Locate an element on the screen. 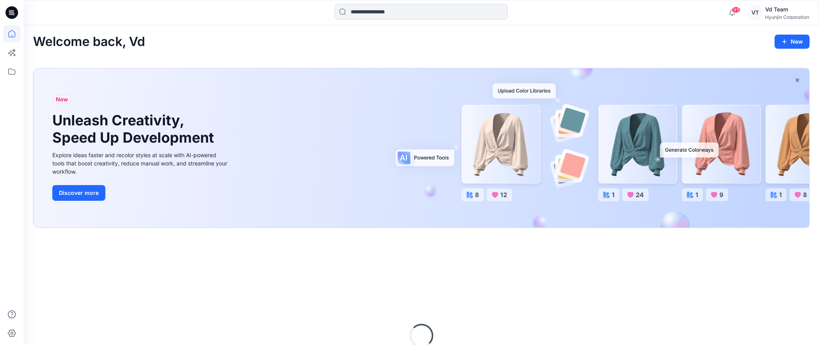 The image size is (819, 345). button: Discover more is located at coordinates (79, 193).